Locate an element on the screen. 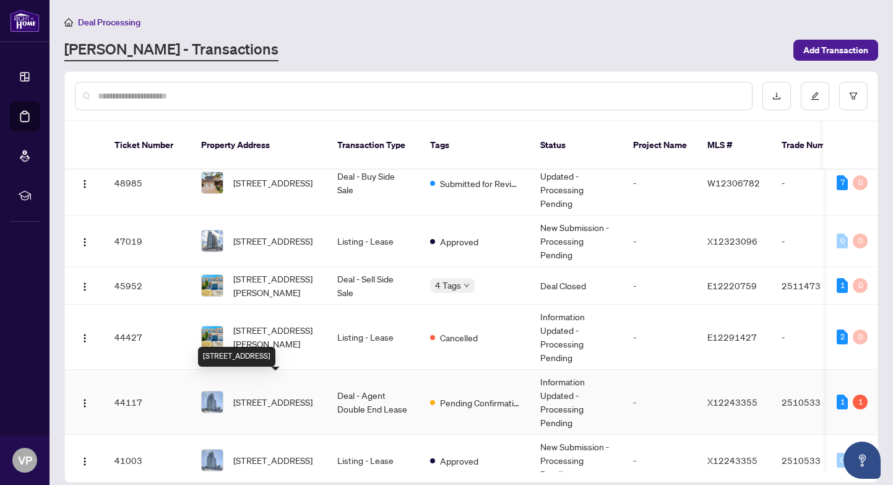  td: 48985 is located at coordinates (148, 183).